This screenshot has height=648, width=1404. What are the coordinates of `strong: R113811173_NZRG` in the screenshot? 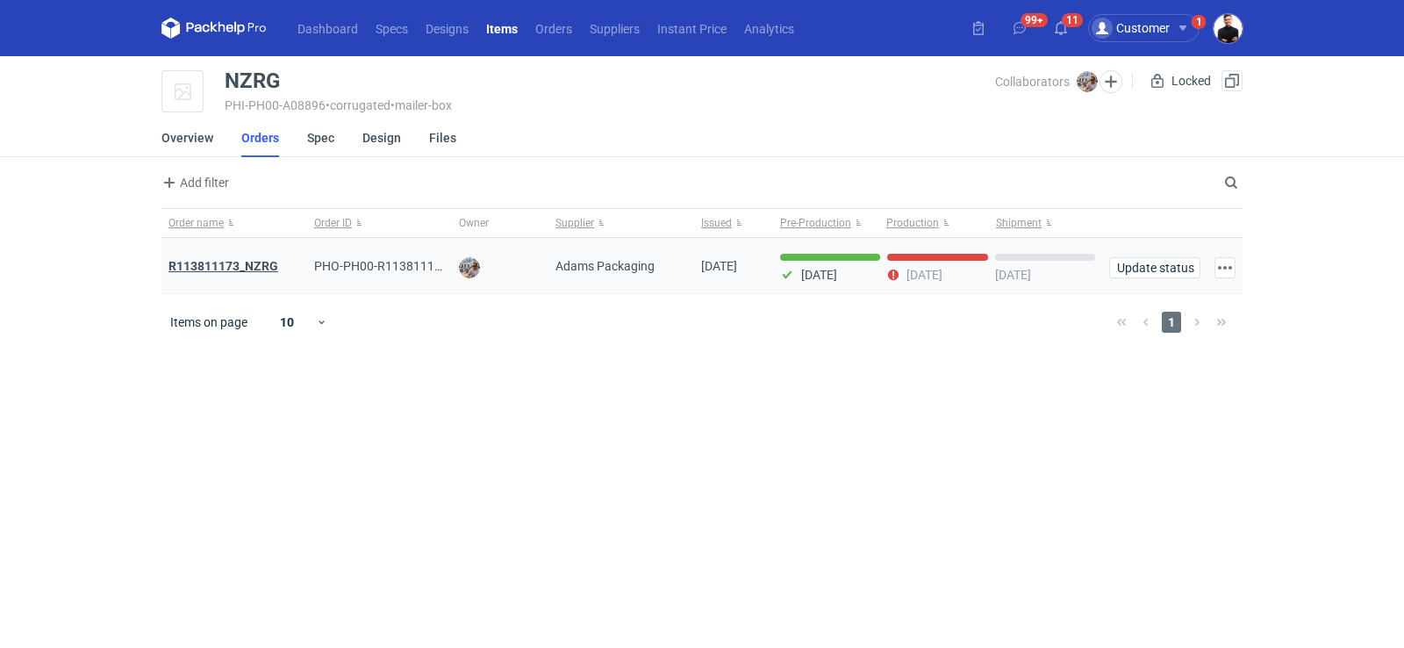 It's located at (223, 266).